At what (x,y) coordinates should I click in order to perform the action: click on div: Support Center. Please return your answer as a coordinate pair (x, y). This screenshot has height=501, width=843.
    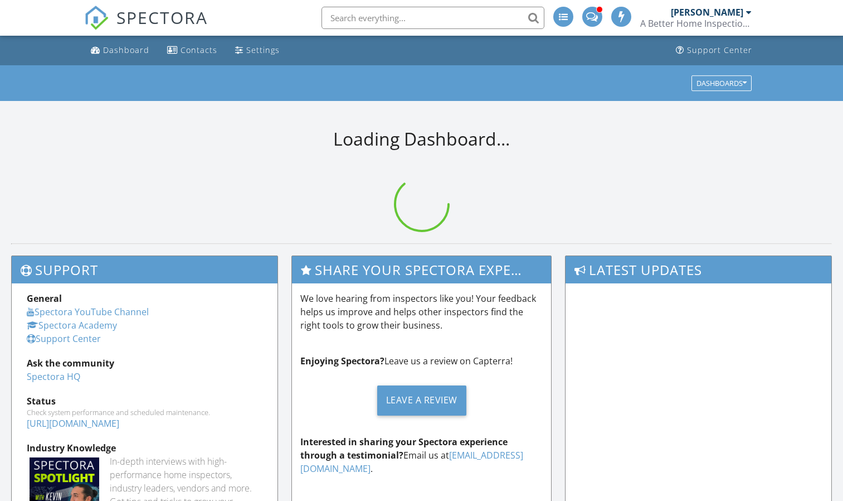
    Looking at the image, I should click on (720, 50).